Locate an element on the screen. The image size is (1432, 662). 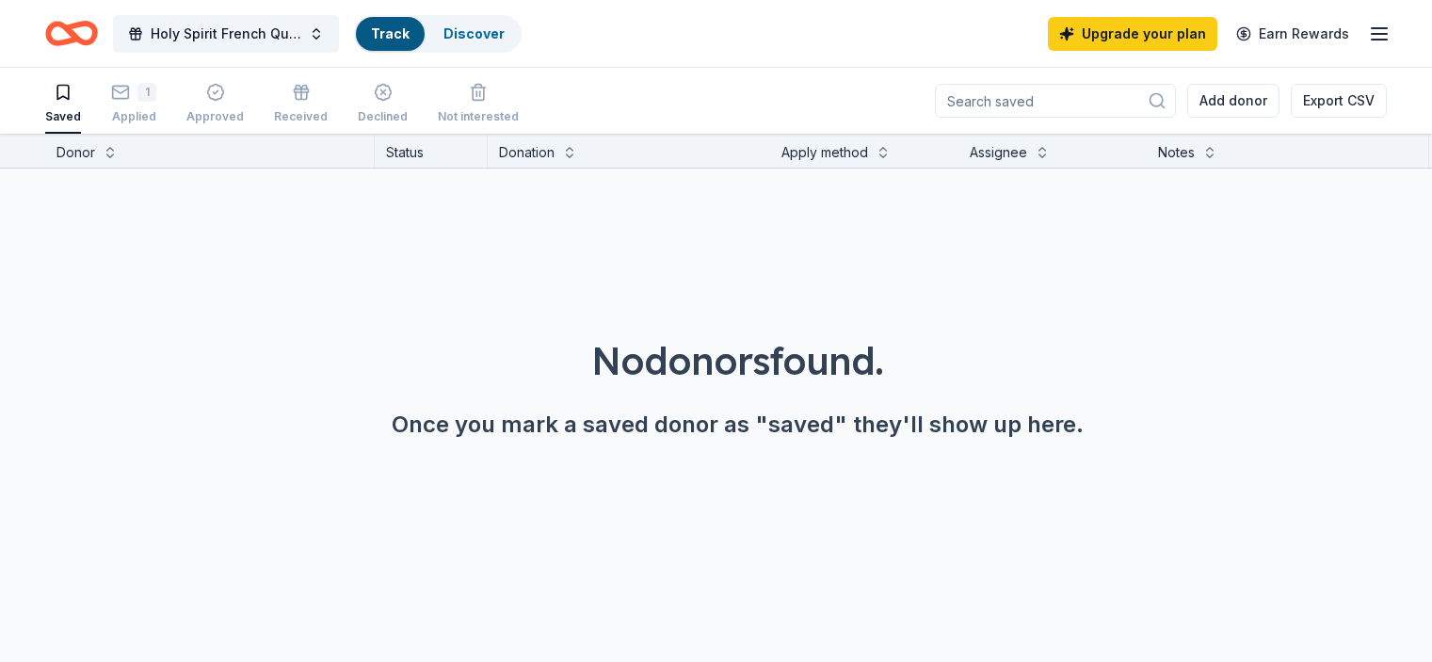
button: Add donor is located at coordinates (1233, 101).